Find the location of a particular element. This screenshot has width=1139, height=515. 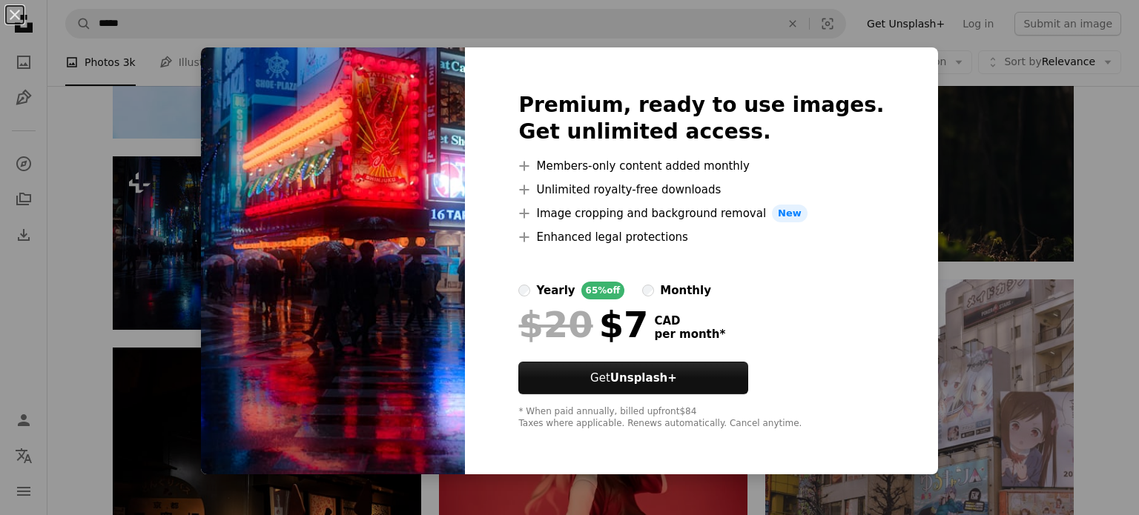

h2: Premium, ready to use images. Get unlimited access. is located at coordinates (701, 119).